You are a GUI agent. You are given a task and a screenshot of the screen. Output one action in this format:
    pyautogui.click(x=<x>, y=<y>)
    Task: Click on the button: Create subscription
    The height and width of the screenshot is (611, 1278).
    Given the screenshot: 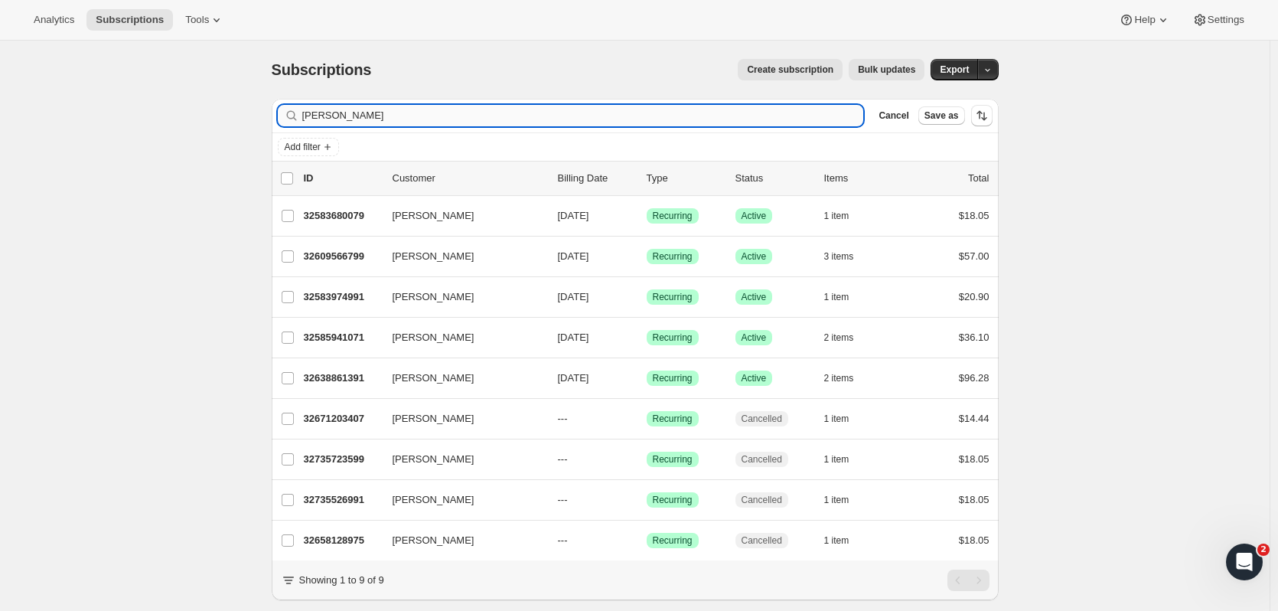 What is the action you would take?
    pyautogui.click(x=790, y=70)
    